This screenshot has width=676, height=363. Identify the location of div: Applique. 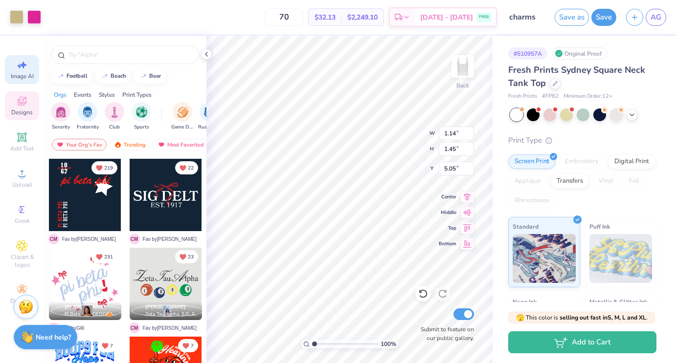
(528, 181).